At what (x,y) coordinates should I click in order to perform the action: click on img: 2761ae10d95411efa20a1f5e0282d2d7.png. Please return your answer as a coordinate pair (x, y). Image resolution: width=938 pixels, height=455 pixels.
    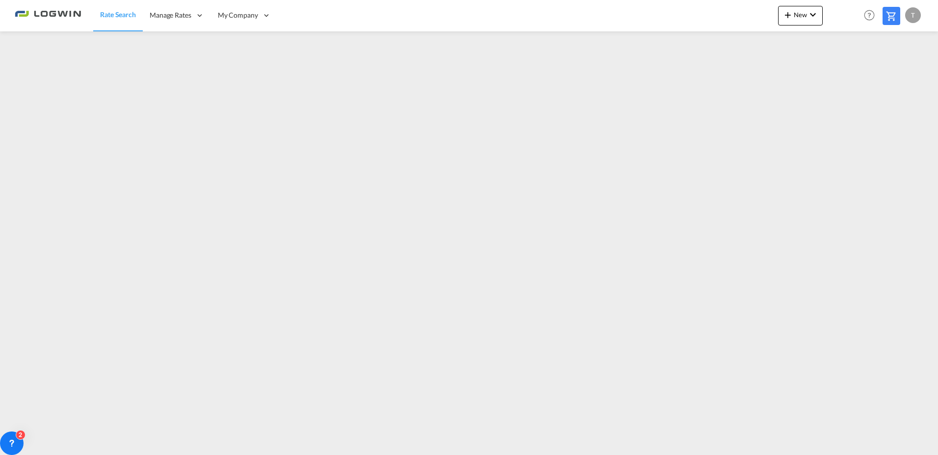
    Looking at the image, I should click on (48, 15).